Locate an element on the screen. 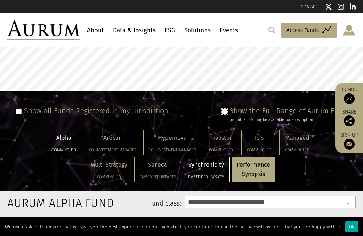 The width and height of the screenshot is (363, 236). a: About is located at coordinates (95, 30).